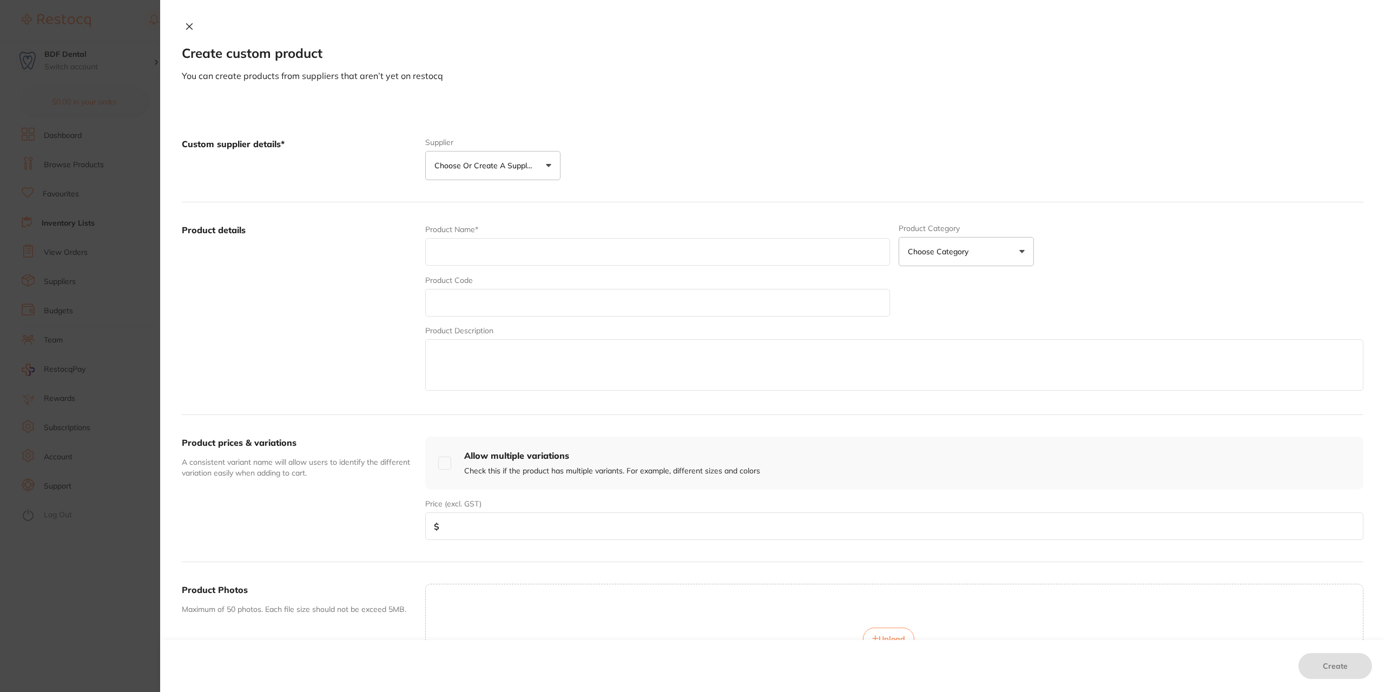 The width and height of the screenshot is (1385, 692). Describe the element at coordinates (299, 159) in the screenshot. I see `label: Custom supplier details*` at that location.